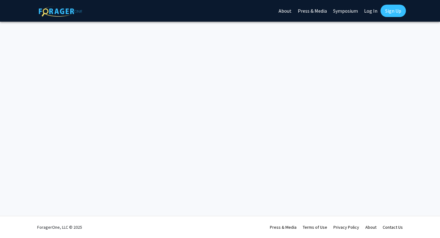  Describe the element at coordinates (346, 228) in the screenshot. I see `a: Privacy Policy` at that location.